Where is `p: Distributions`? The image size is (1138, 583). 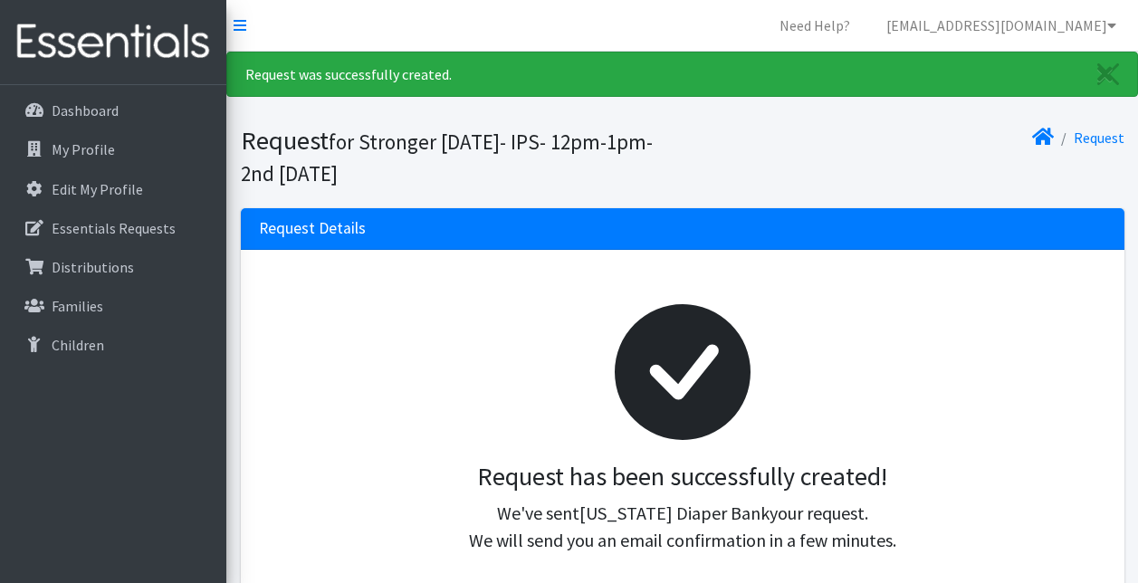
p: Distributions is located at coordinates (92, 267).